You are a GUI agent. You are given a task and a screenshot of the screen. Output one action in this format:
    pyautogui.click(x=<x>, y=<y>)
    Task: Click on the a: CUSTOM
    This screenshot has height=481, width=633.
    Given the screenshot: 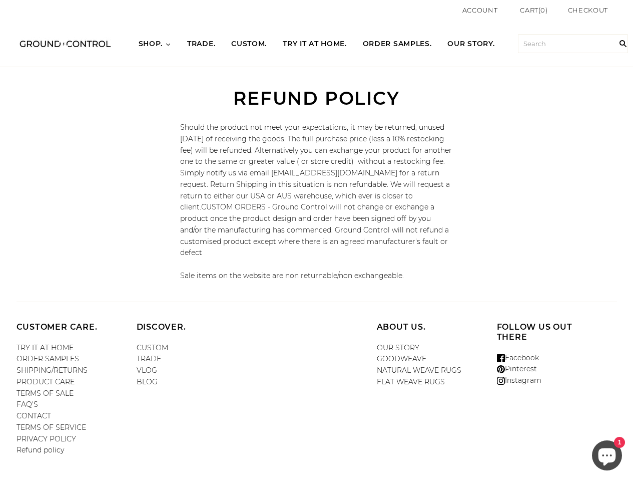 What is the action you would take?
    pyautogui.click(x=152, y=347)
    